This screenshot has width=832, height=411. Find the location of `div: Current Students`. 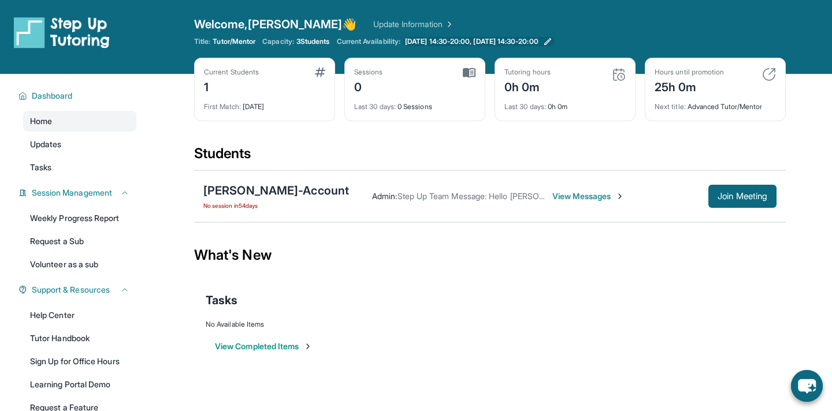

div: Current Students is located at coordinates (231, 72).